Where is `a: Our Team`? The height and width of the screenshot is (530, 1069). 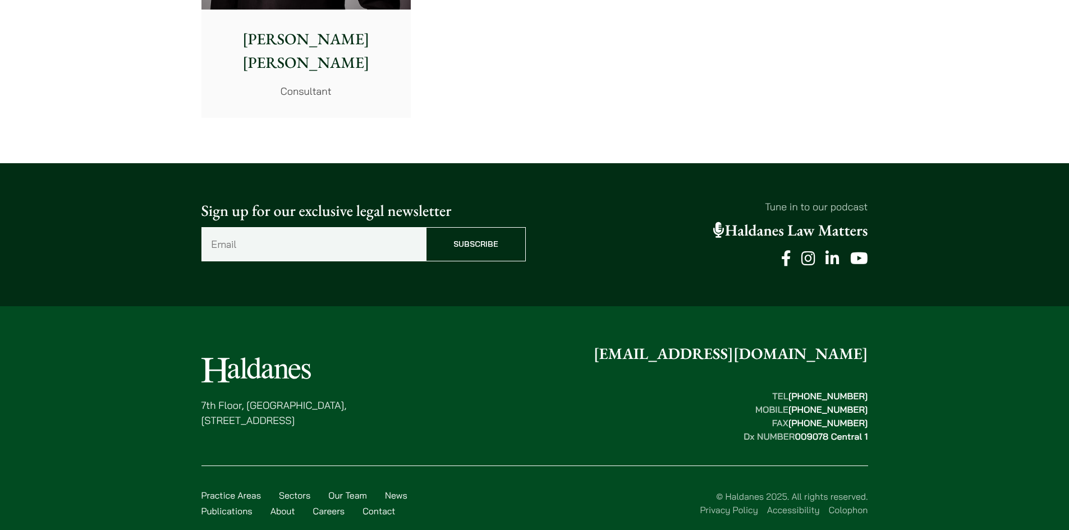 a: Our Team is located at coordinates (347, 495).